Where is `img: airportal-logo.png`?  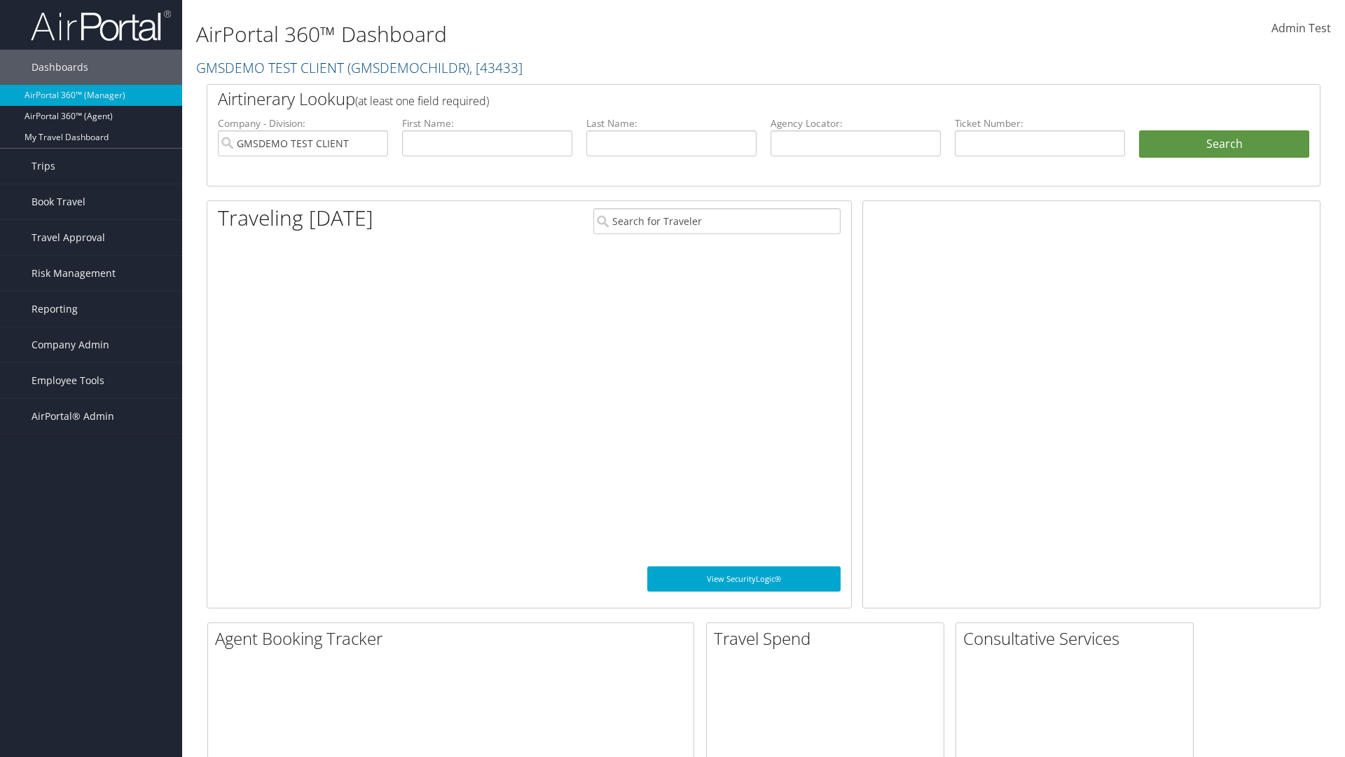
img: airportal-logo.png is located at coordinates (101, 25).